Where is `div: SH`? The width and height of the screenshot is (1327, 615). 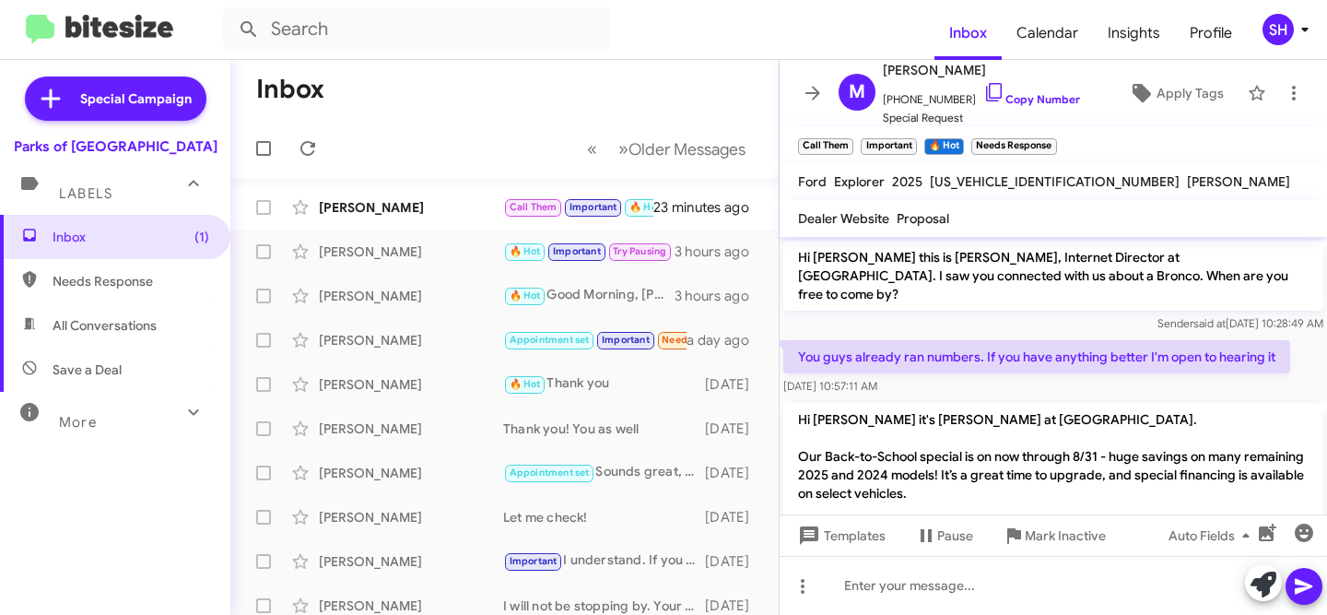
div: SH is located at coordinates (1278, 29).